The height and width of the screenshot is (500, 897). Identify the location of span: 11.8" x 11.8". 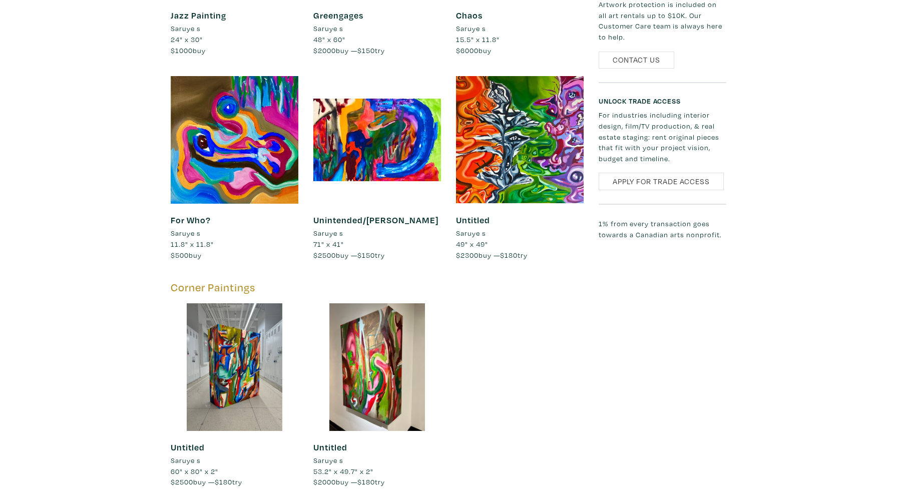
(192, 244).